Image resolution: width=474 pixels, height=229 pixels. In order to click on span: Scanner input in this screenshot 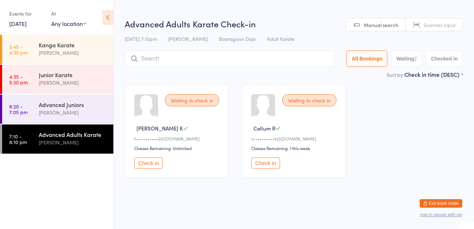, I will do `click(440, 25)`.